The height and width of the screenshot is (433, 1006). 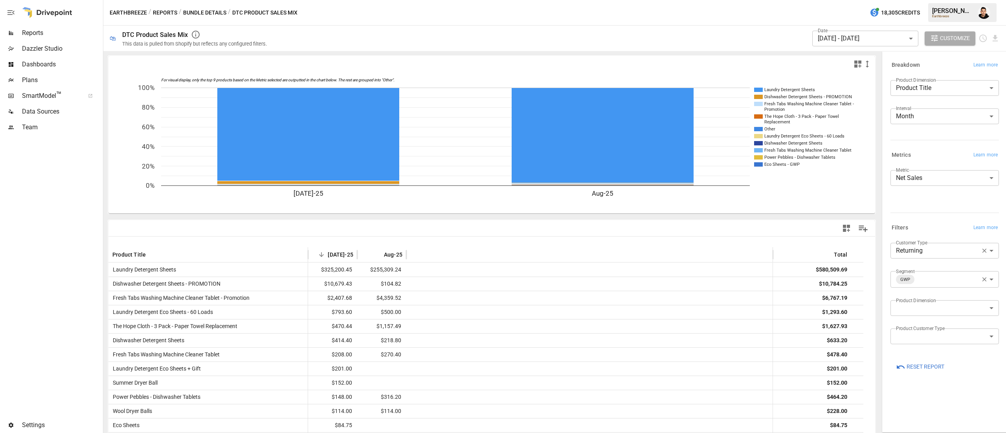 I want to click on text: For visual display, only the top 9 products based on the Metric selected are outputted in the cha..., so click(x=278, y=80).